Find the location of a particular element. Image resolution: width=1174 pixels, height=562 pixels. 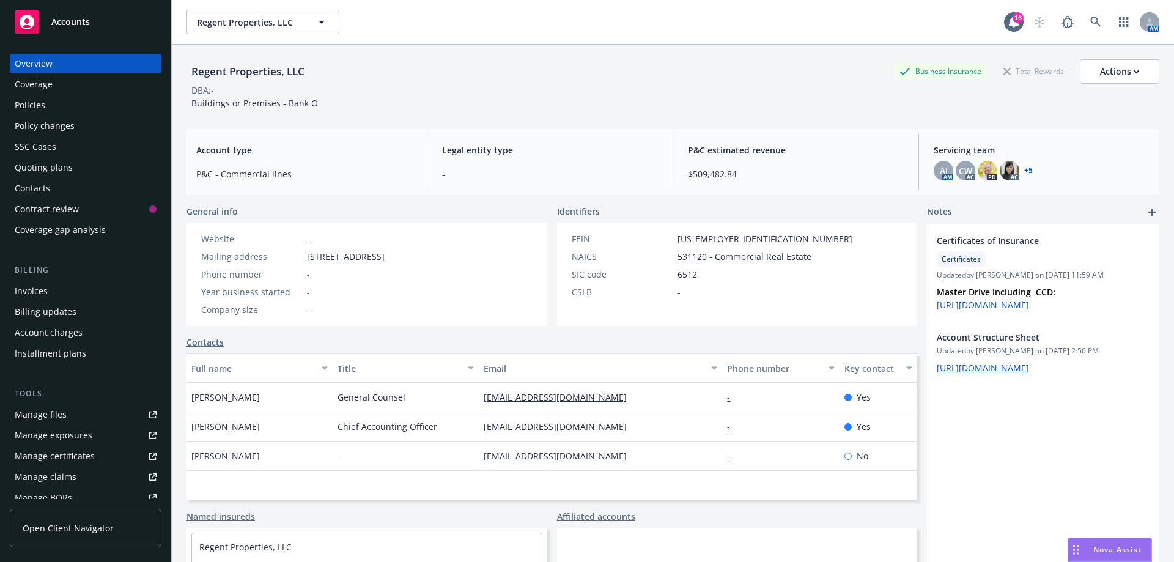

a: +5 is located at coordinates (1029, 171).